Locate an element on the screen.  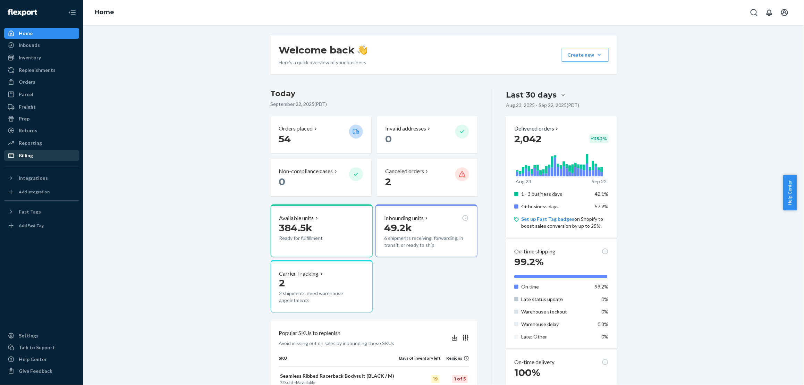
div: Last 30 days is located at coordinates (531, 95).